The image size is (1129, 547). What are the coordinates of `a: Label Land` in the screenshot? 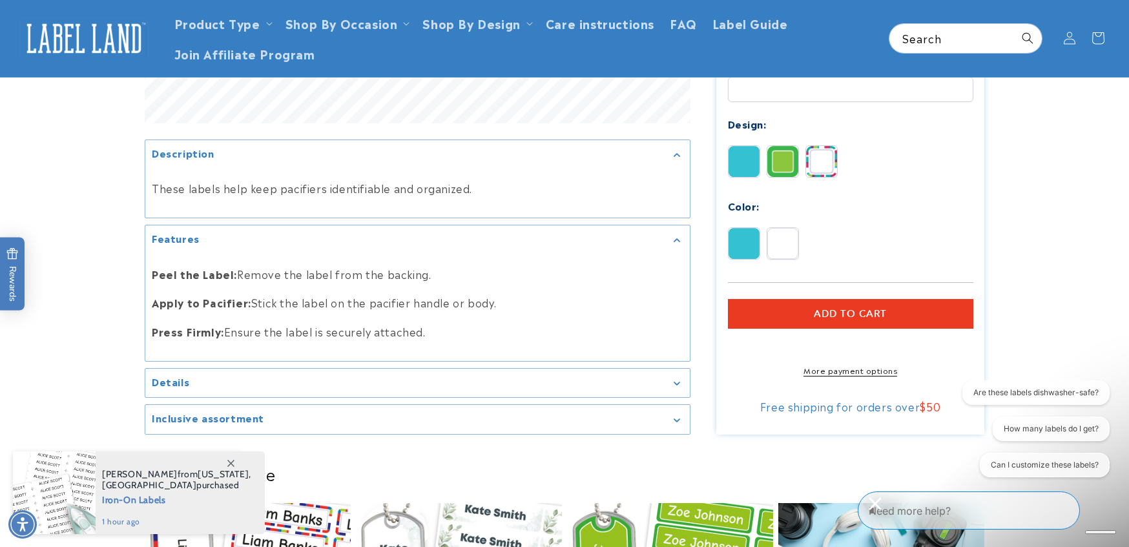 It's located at (84, 38).